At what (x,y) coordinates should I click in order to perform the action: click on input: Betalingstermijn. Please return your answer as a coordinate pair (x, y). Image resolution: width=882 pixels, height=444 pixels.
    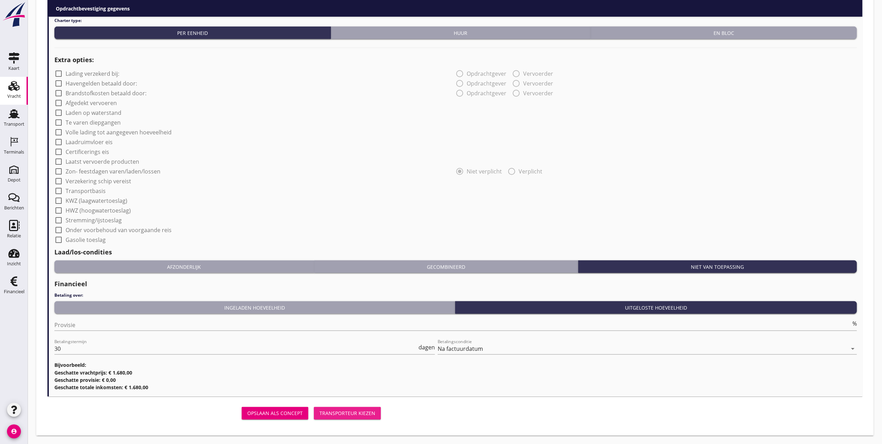
    Looking at the image, I should click on (236, 348).